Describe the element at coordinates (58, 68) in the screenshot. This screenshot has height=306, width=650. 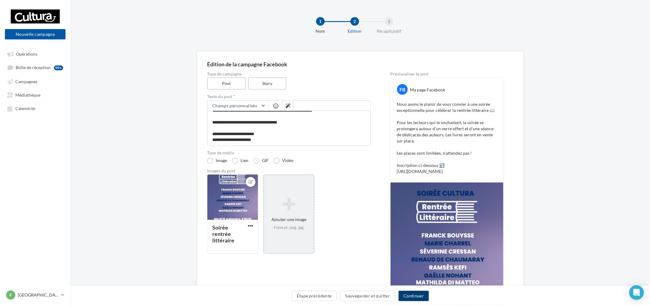
I see `div: 99+` at that location.